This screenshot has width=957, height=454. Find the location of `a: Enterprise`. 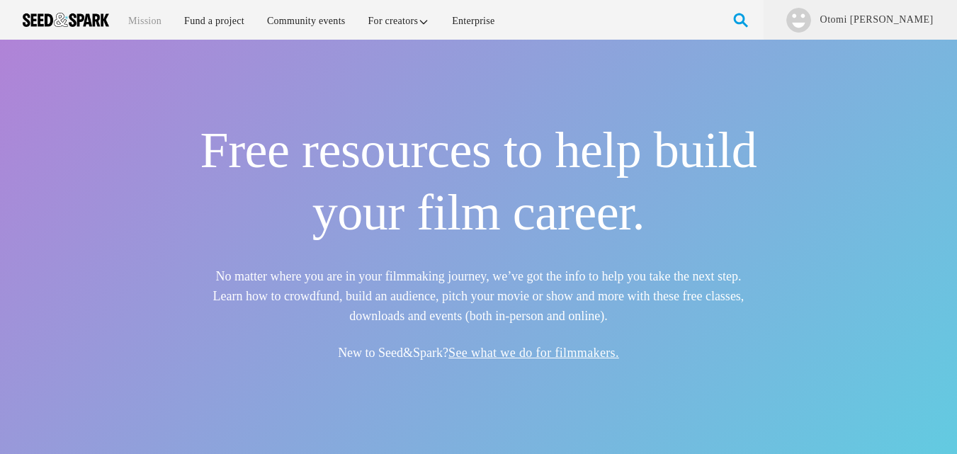

a: Enterprise is located at coordinates (473, 21).